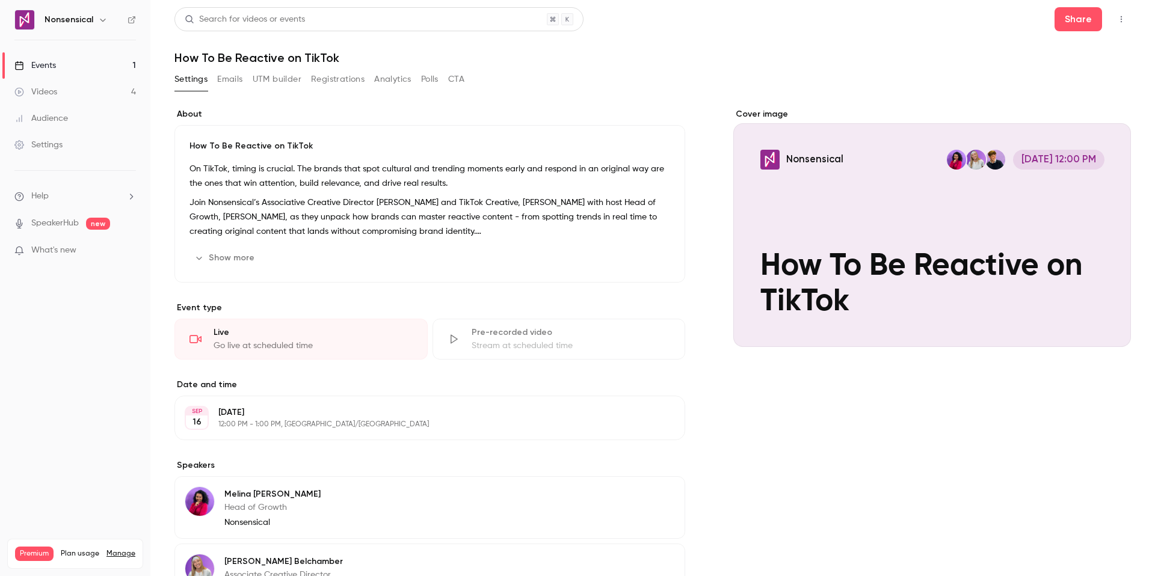 Image resolution: width=1155 pixels, height=576 pixels. Describe the element at coordinates (98, 224) in the screenshot. I see `span: new` at that location.